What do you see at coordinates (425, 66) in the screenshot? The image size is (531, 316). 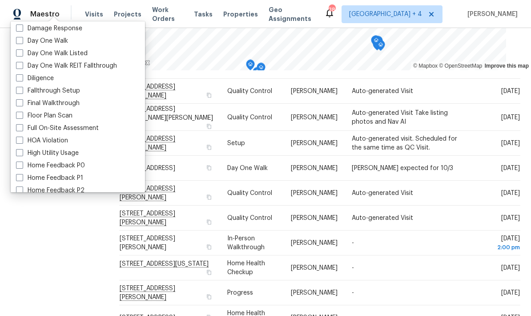 I see `a: Mapbox` at bounding box center [425, 66].